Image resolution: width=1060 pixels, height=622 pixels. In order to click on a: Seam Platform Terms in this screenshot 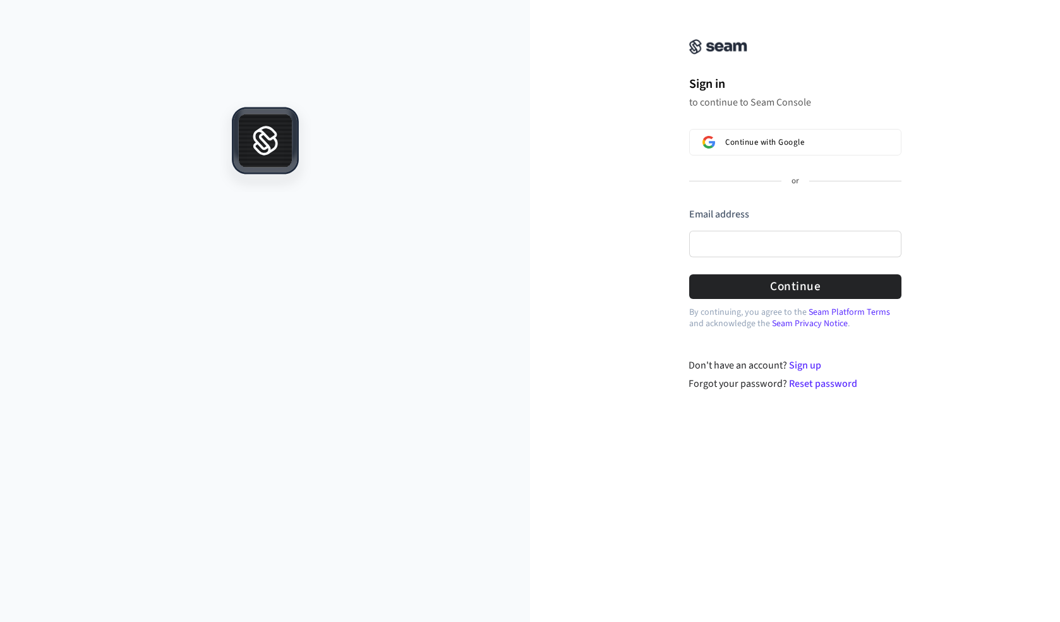, I will do `click(849, 312)`.